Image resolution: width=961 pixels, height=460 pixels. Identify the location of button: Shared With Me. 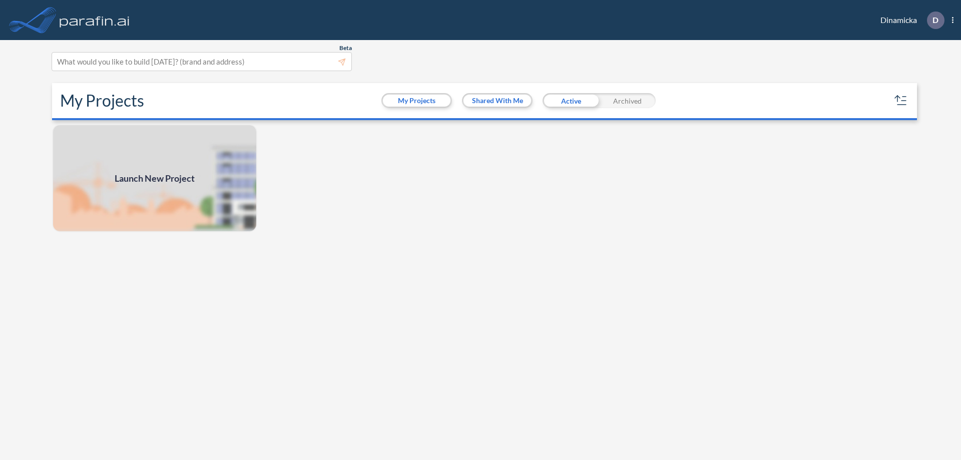
(497, 101).